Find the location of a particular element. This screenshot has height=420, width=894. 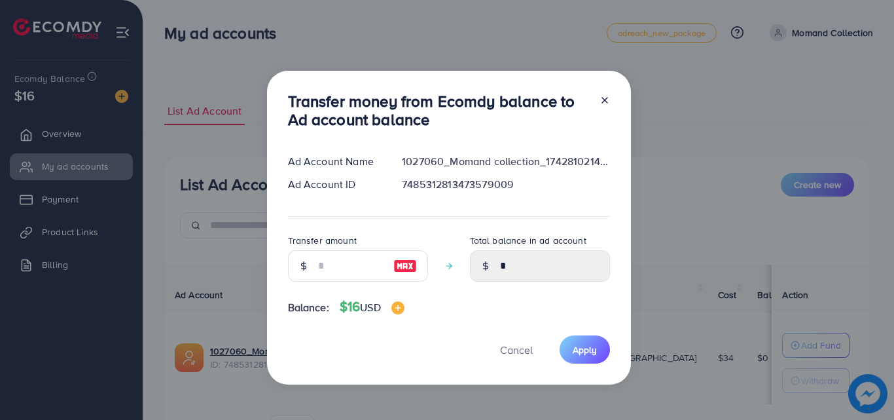

h3: Transfer money from Ecomdy balance to Ad account balance is located at coordinates (439, 111).